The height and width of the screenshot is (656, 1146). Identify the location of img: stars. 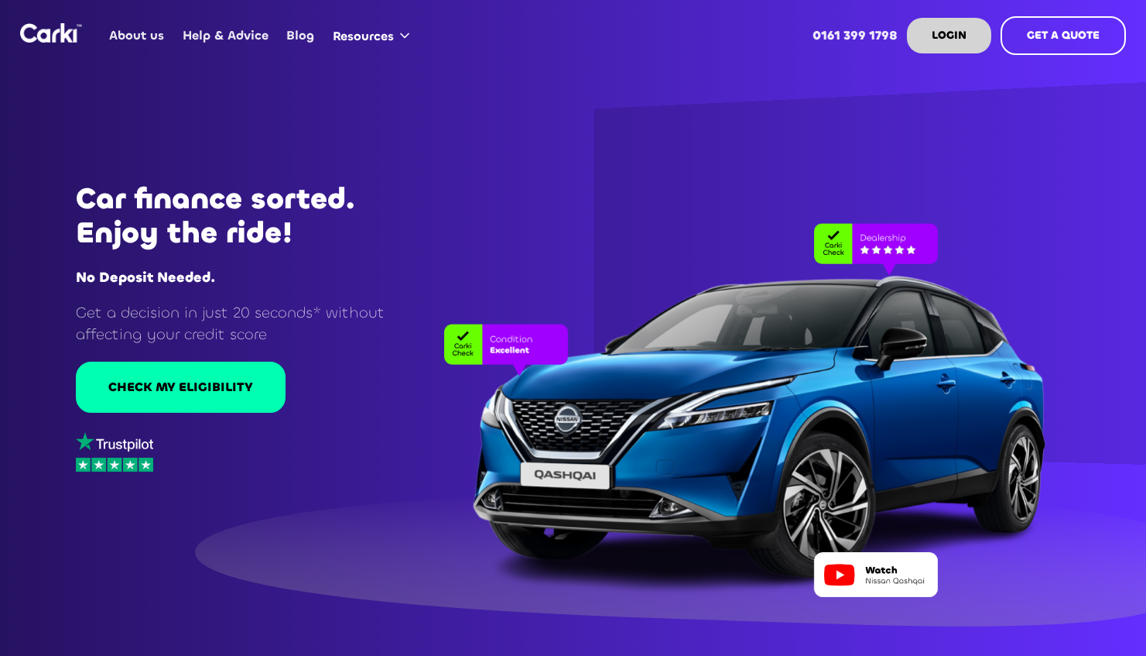
(115, 464).